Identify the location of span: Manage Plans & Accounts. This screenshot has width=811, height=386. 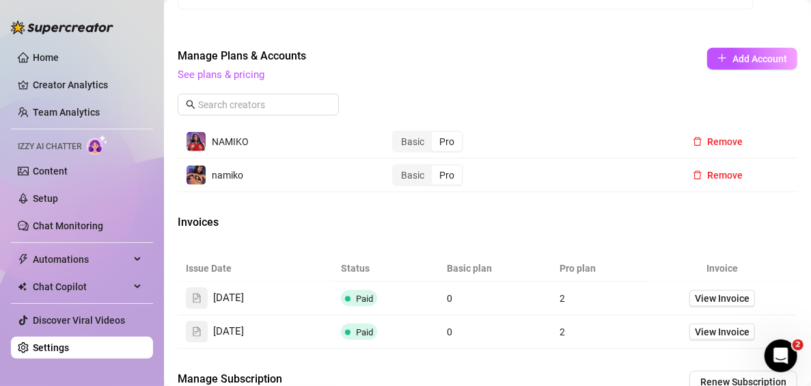
(396, 56).